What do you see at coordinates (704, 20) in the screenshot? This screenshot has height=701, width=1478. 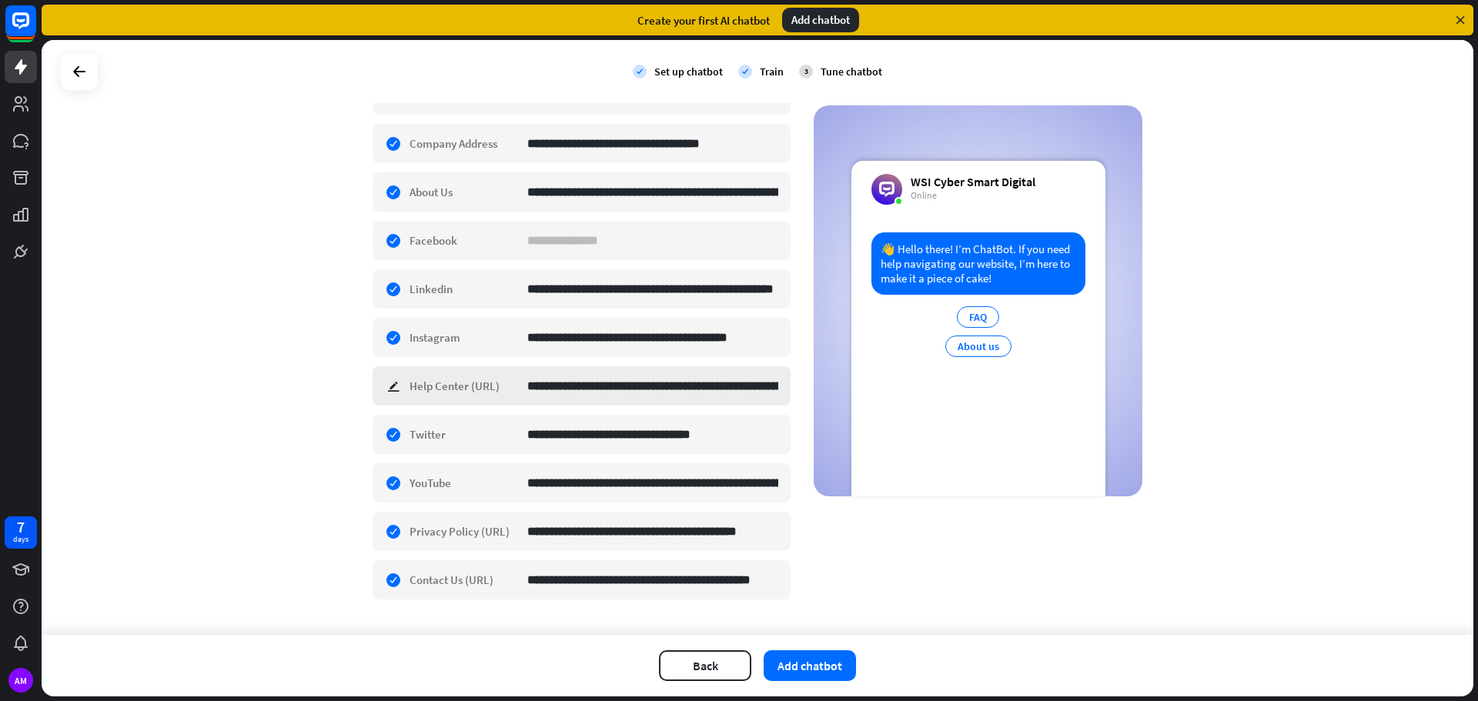 I see `div: Create your first AI chatbot` at bounding box center [704, 20].